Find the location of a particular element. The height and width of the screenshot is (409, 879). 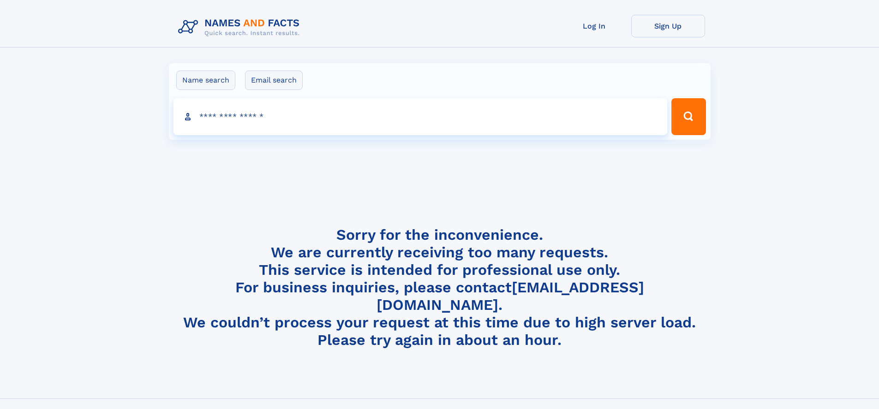

a: Sign Up is located at coordinates (668, 26).